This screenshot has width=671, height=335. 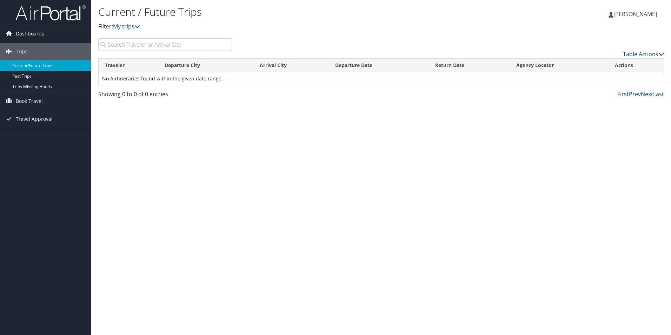 I want to click on span: Dashboards, so click(x=30, y=34).